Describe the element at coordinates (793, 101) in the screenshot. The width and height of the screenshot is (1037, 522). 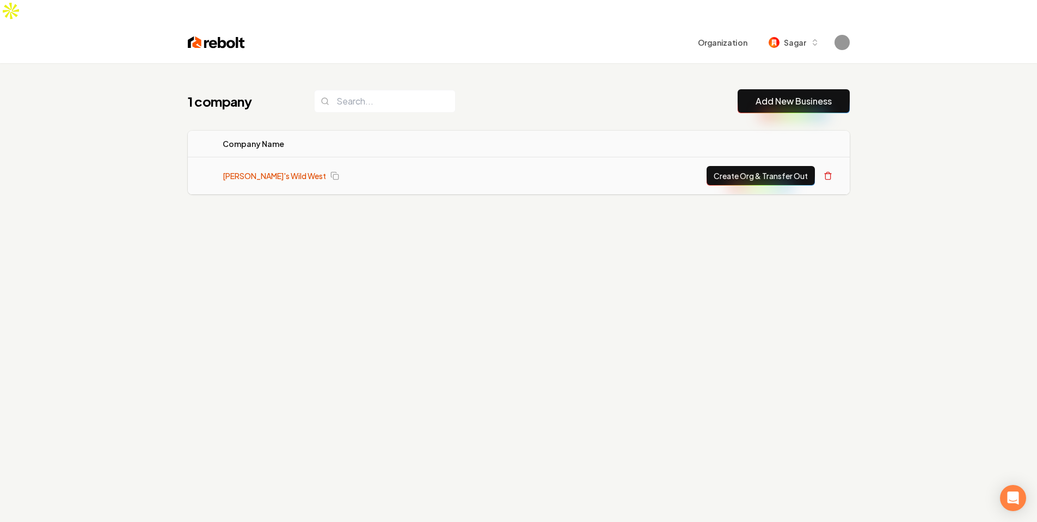
I see `a: Add New Business` at that location.